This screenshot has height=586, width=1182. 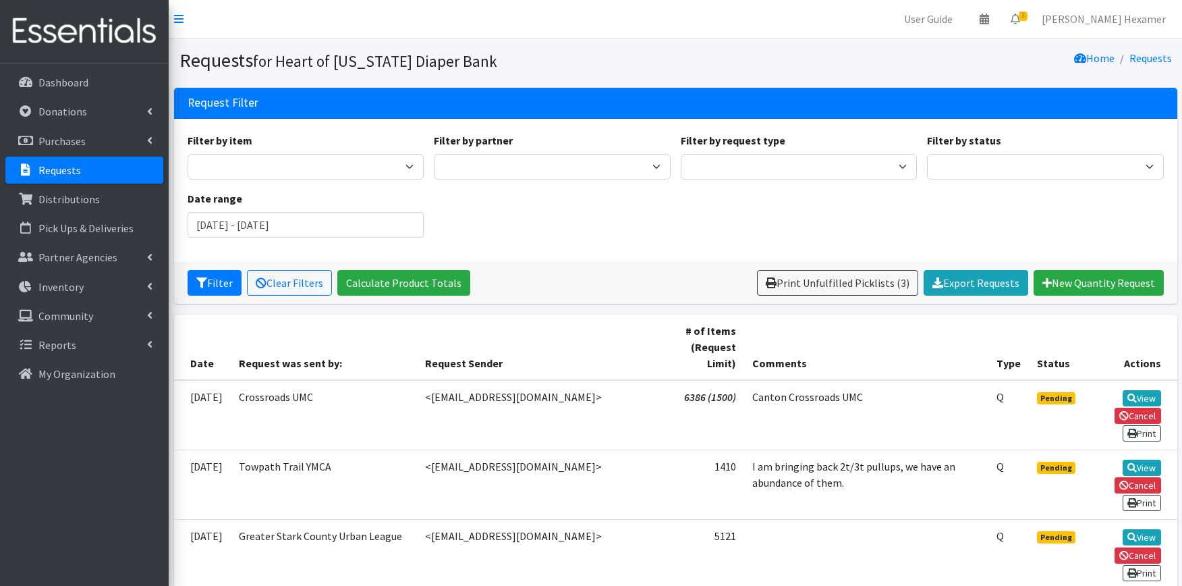 I want to click on th: Status, so click(x=1057, y=347).